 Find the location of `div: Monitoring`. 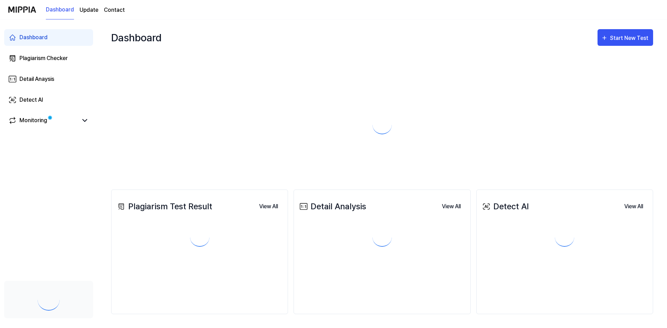

div: Monitoring is located at coordinates (33, 121).